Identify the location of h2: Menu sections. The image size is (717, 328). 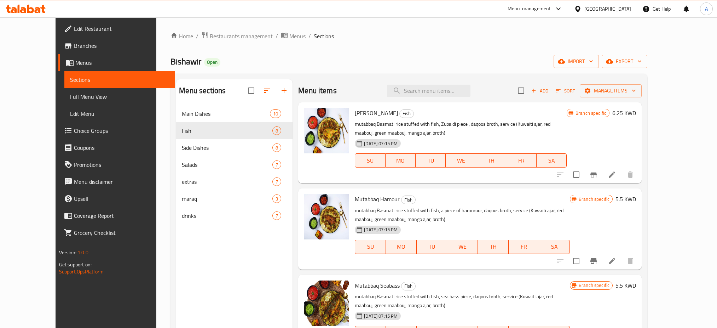
(202, 91).